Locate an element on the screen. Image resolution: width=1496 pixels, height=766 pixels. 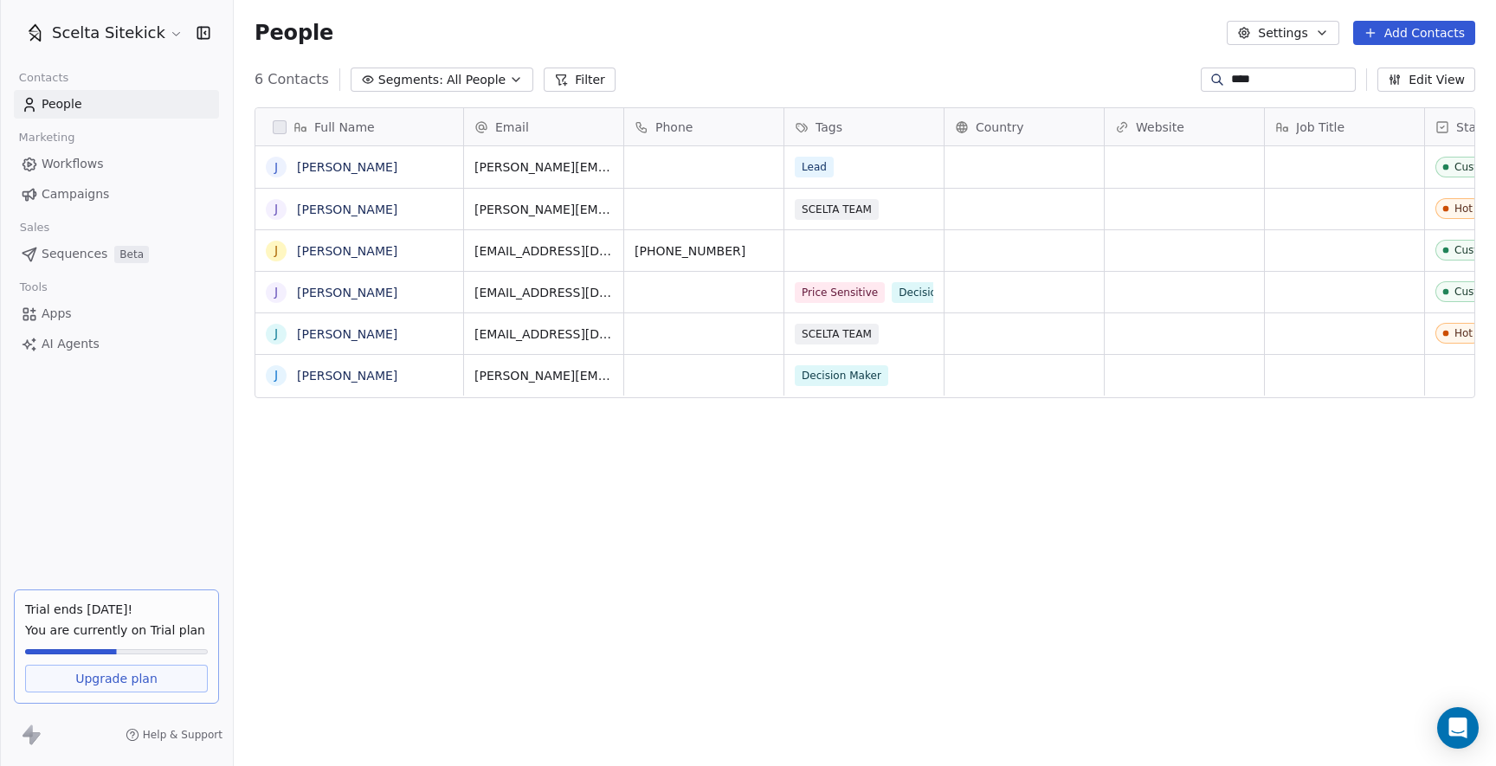
span: Price Sensitive is located at coordinates (840, 293).